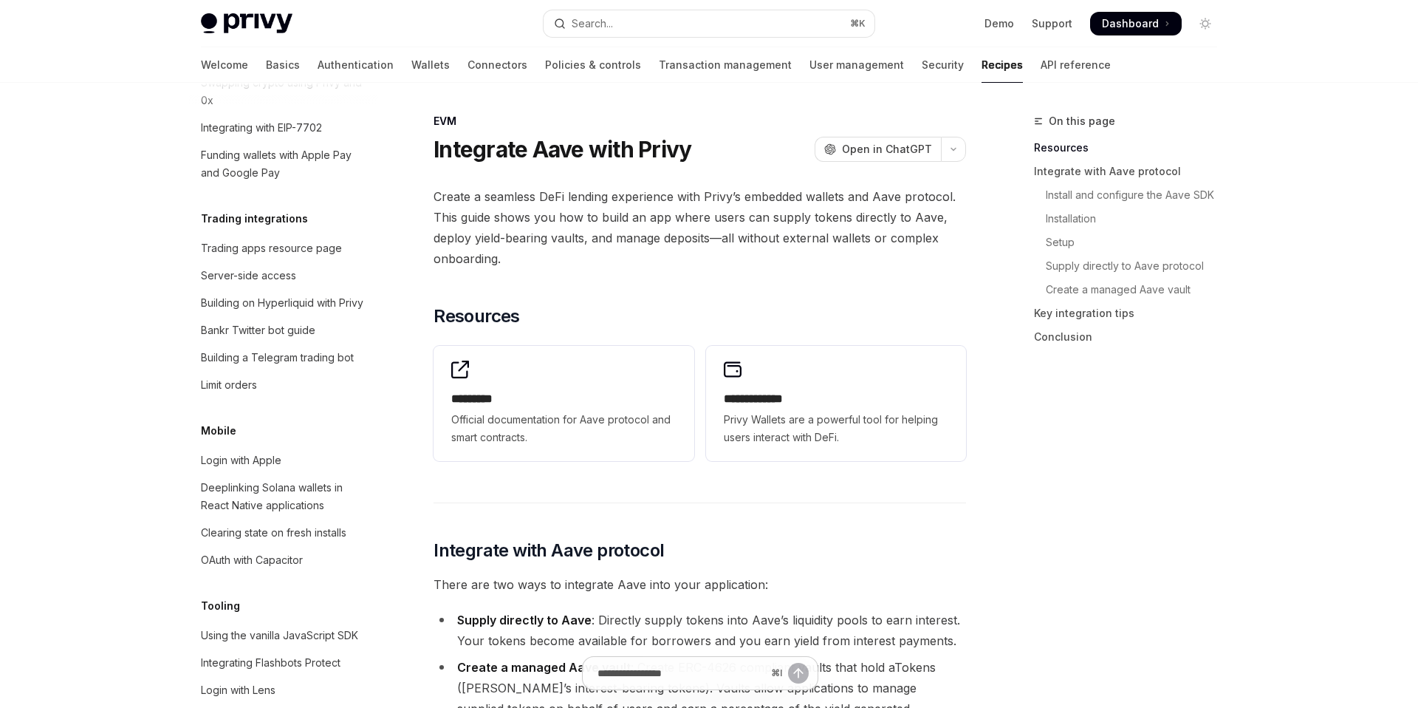 This screenshot has width=1418, height=708. What do you see at coordinates (1132, 148) in the screenshot?
I see `a: Resources` at bounding box center [1132, 148].